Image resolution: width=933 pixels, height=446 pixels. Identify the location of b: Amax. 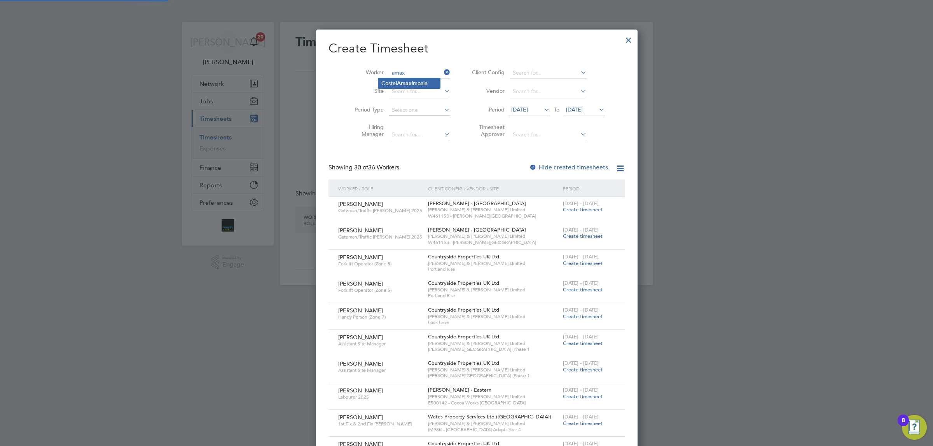
(404, 83).